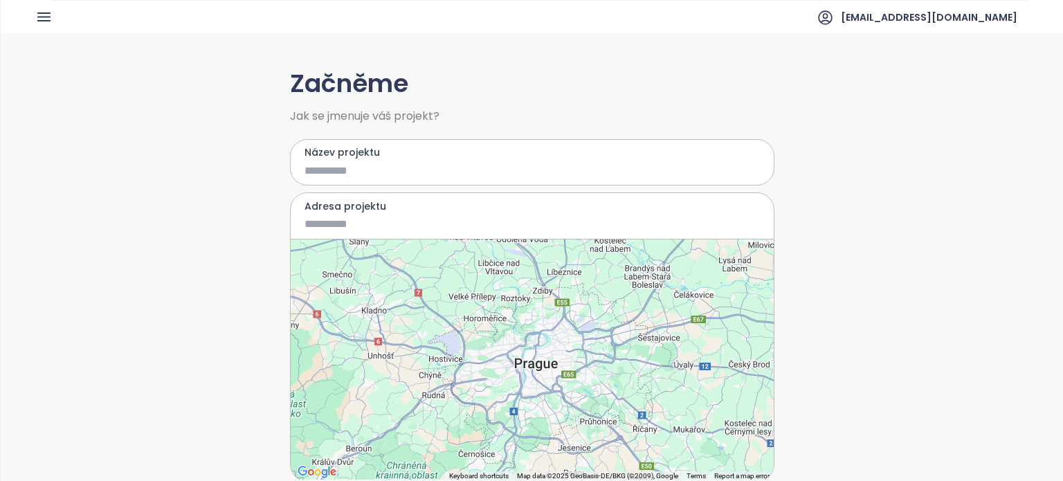  What do you see at coordinates (597, 475) in the screenshot?
I see `span: Map data ©2025 GeoBasis-DE/BKG (©2009), Google` at bounding box center [597, 475].